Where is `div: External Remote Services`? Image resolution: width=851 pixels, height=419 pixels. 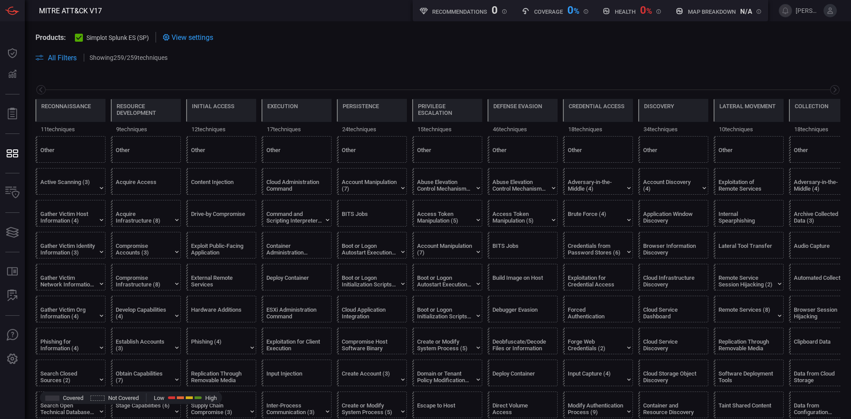
div: External Remote Services is located at coordinates (219, 281).